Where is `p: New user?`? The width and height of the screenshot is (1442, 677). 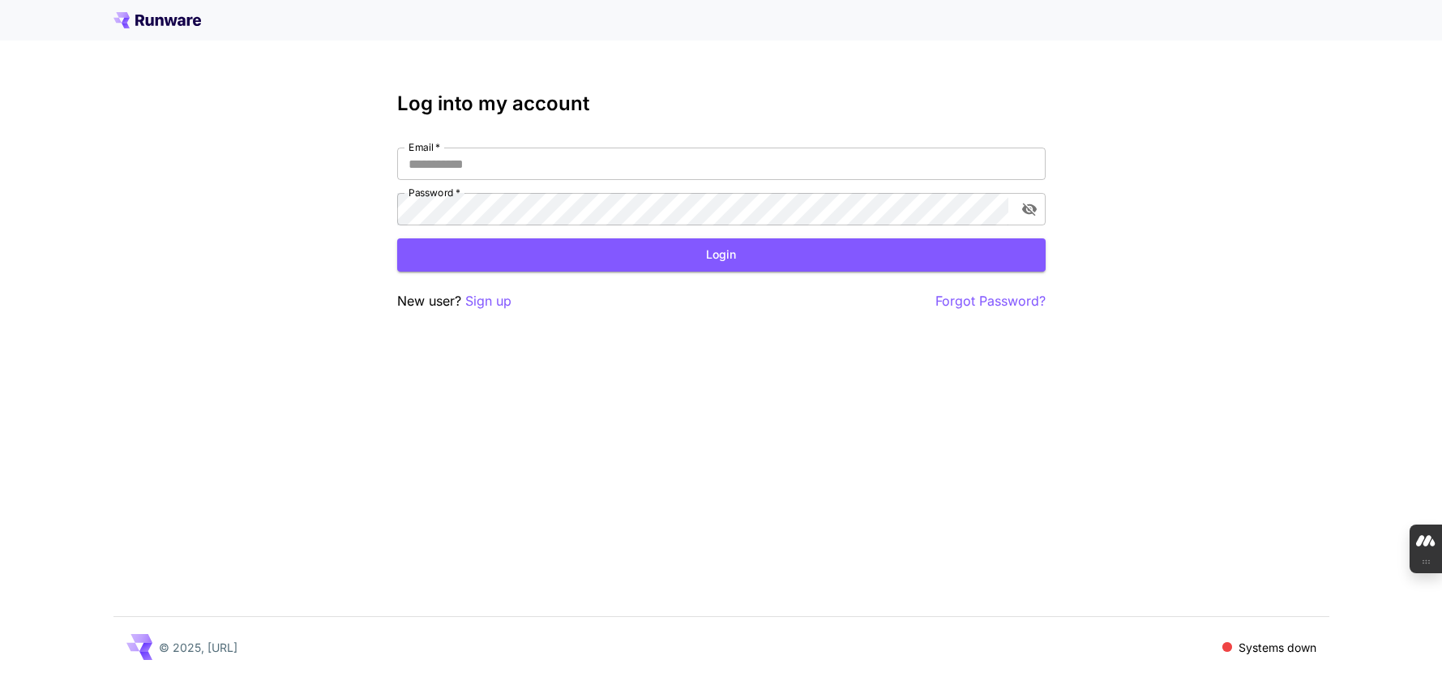 p: New user? is located at coordinates (454, 301).